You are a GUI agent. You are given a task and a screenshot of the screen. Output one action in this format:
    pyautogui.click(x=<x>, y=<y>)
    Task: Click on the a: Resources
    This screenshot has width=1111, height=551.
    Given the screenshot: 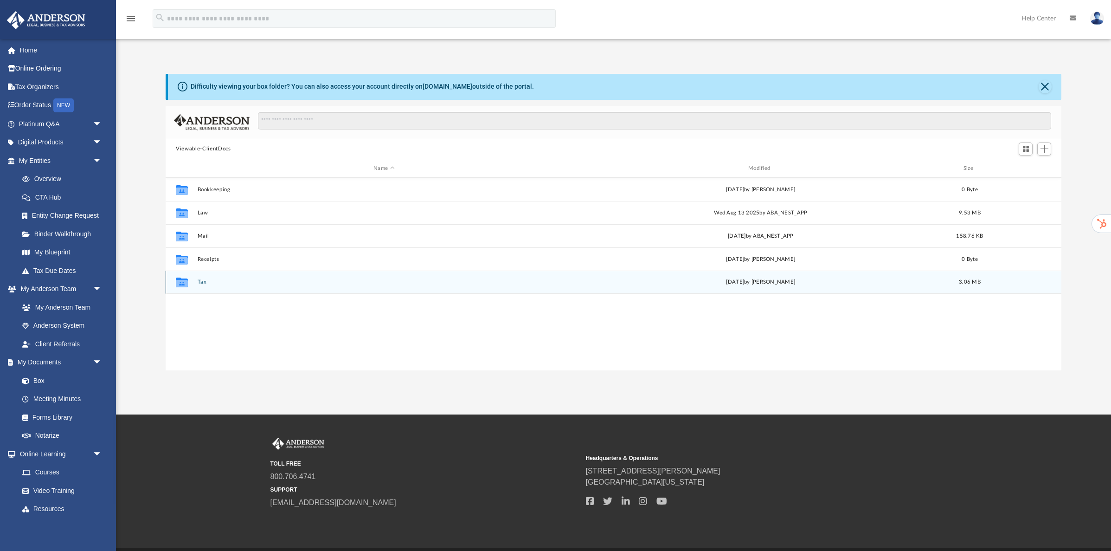 What is the action you would take?
    pyautogui.click(x=62, y=509)
    